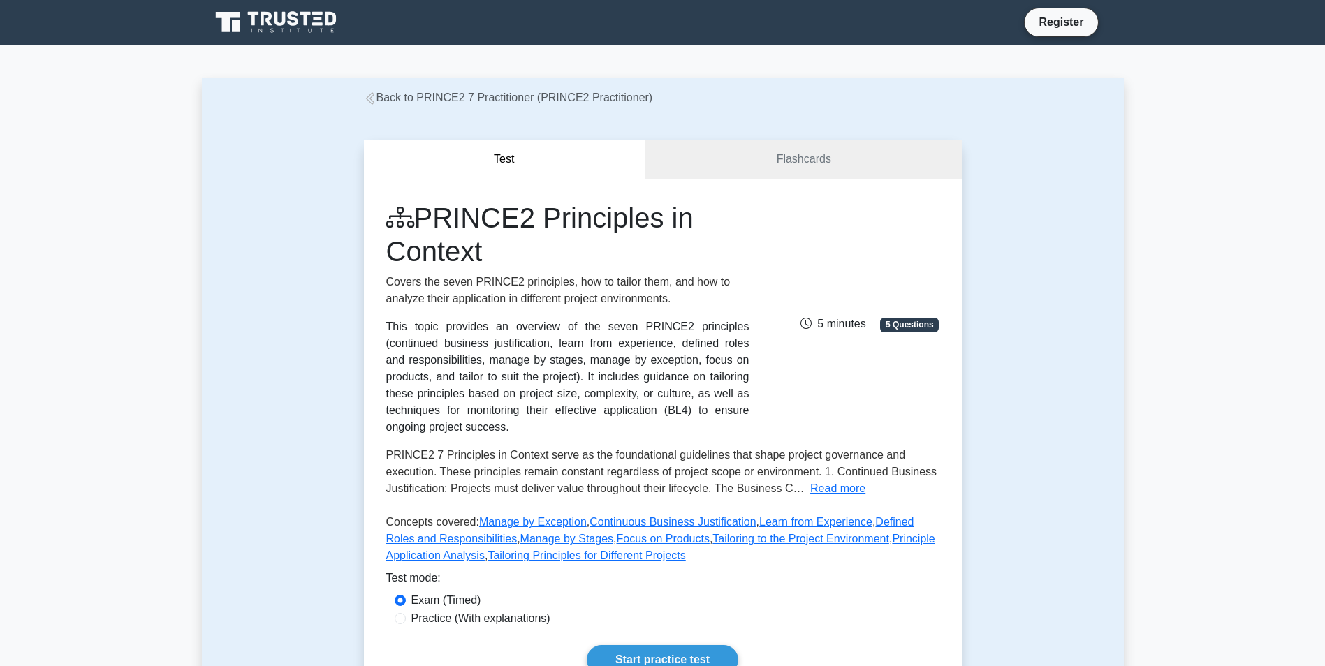  Describe the element at coordinates (816, 522) in the screenshot. I see `a: Learn from Experience` at that location.